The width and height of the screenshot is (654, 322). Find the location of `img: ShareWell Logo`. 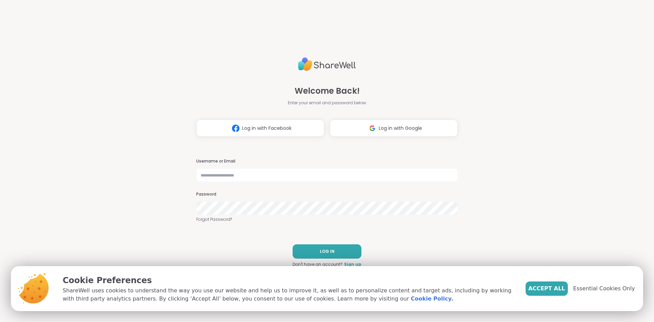

img: ShareWell Logo is located at coordinates (327, 64).